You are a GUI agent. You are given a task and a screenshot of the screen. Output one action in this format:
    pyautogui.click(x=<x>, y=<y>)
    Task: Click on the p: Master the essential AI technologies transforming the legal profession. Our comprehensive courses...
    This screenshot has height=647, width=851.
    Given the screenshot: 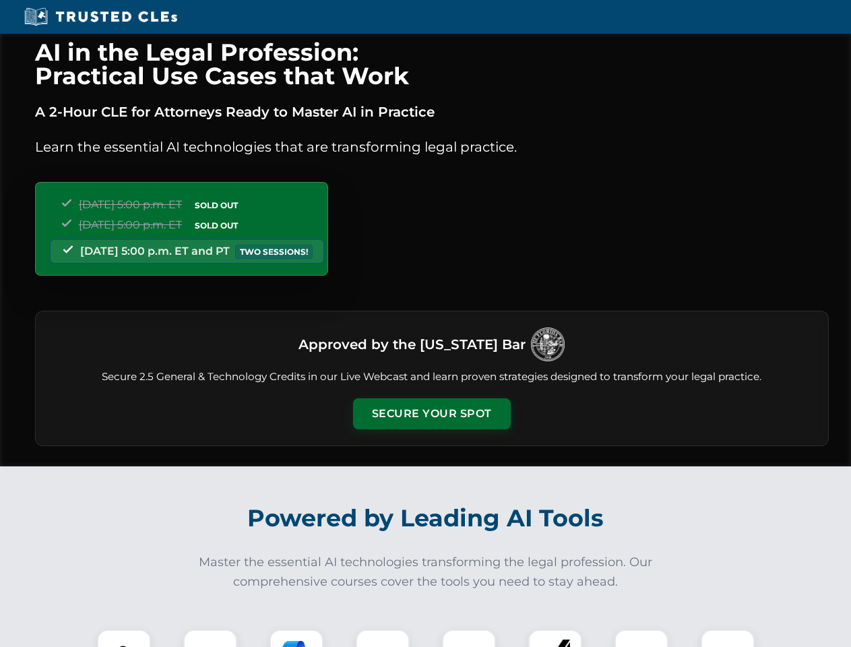 What is the action you would take?
    pyautogui.click(x=426, y=572)
    